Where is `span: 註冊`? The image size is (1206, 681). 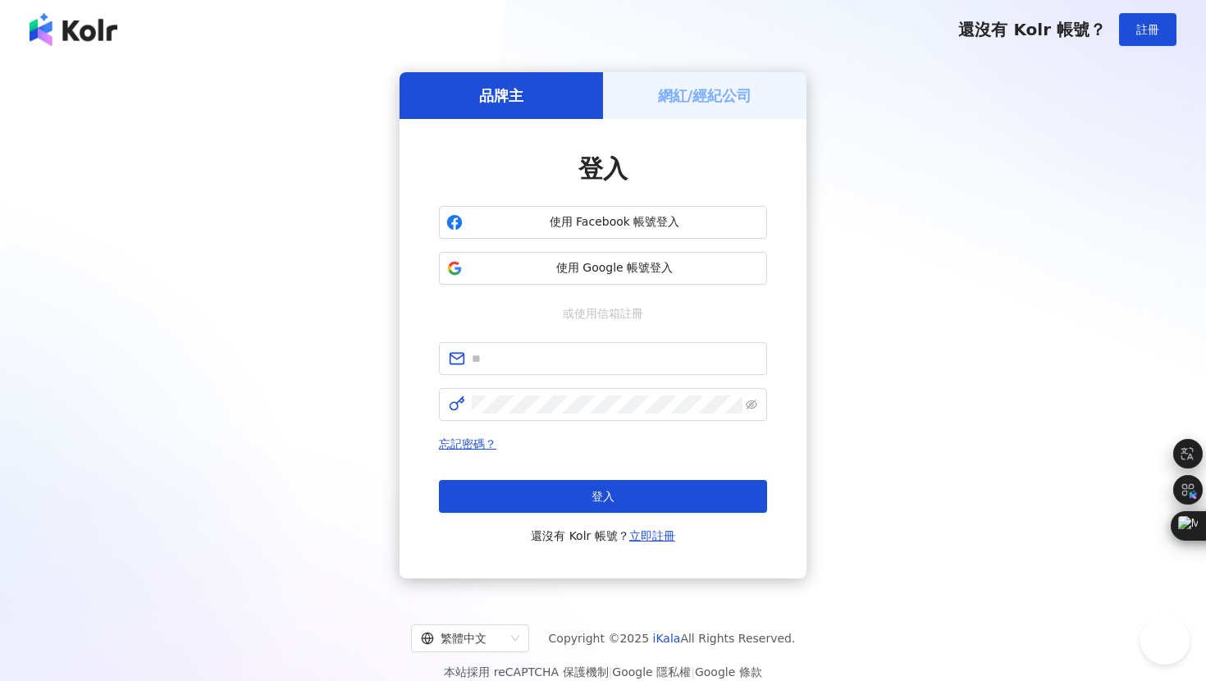 span: 註冊 is located at coordinates (1148, 30).